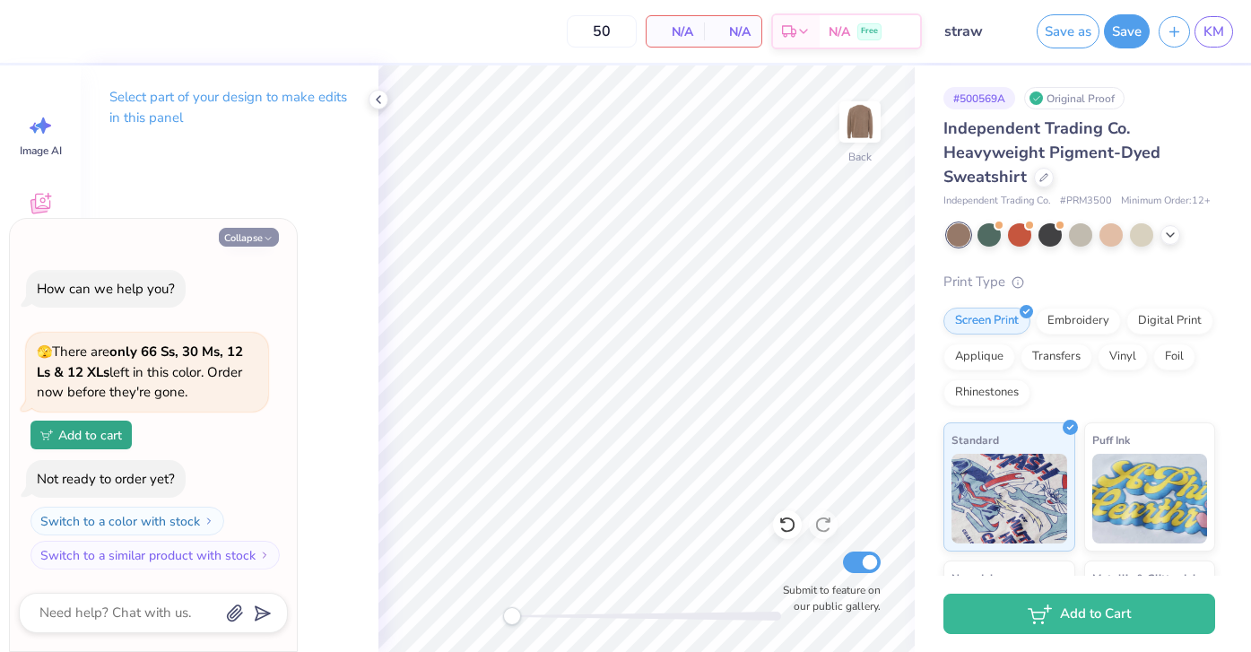 The width and height of the screenshot is (1251, 652). What do you see at coordinates (827, 598) in the screenshot?
I see `label: Submit to feature on our public gallery.` at bounding box center [827, 598].